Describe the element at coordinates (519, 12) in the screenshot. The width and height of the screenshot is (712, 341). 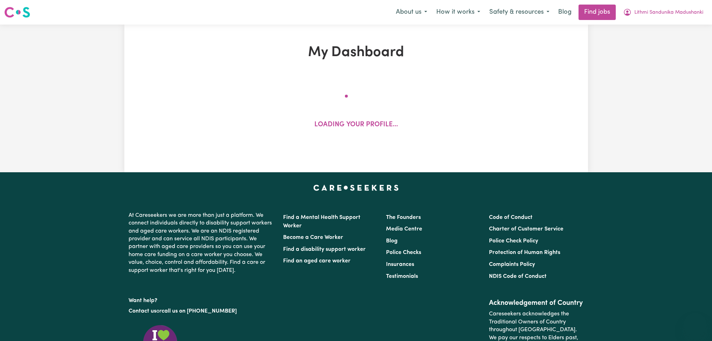
I see `button: Safety & resources` at that location.